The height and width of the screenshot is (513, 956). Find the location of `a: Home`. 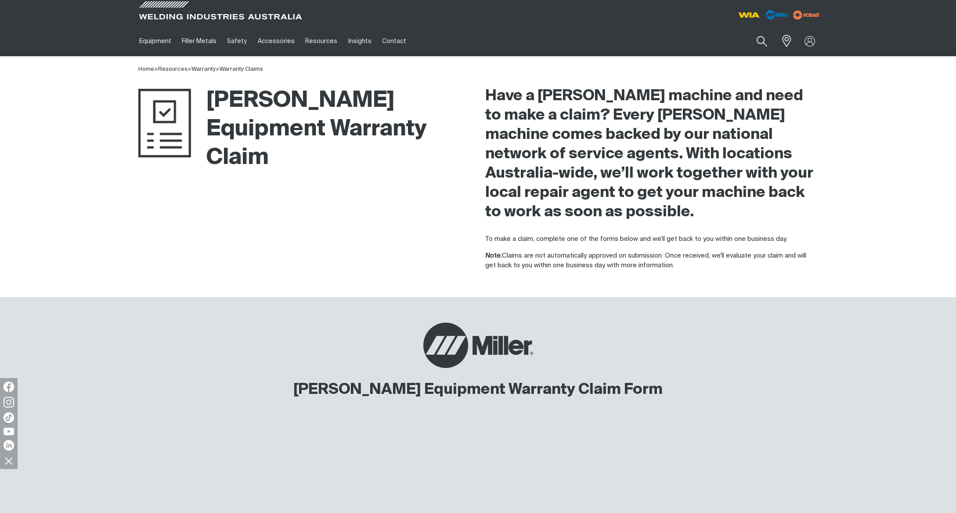

a: Home is located at coordinates (146, 69).